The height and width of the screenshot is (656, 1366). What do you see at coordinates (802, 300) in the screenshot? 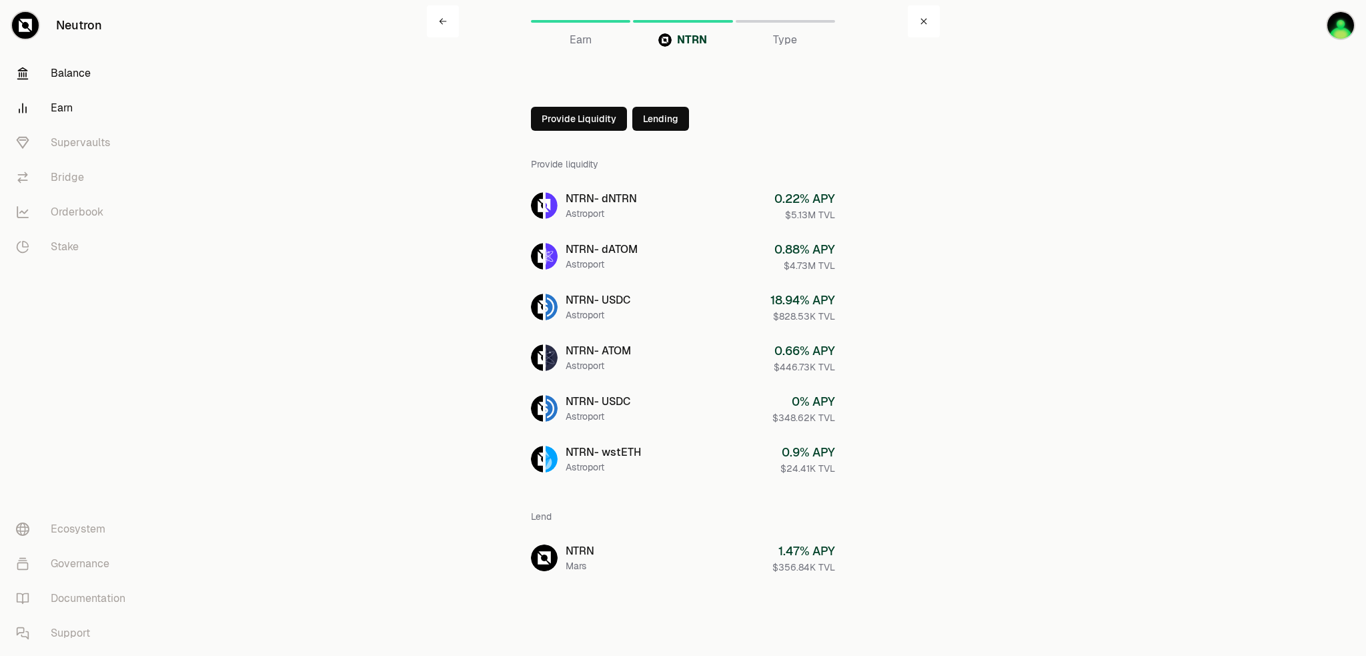
I see `div: 18.94 % APY` at bounding box center [802, 300].